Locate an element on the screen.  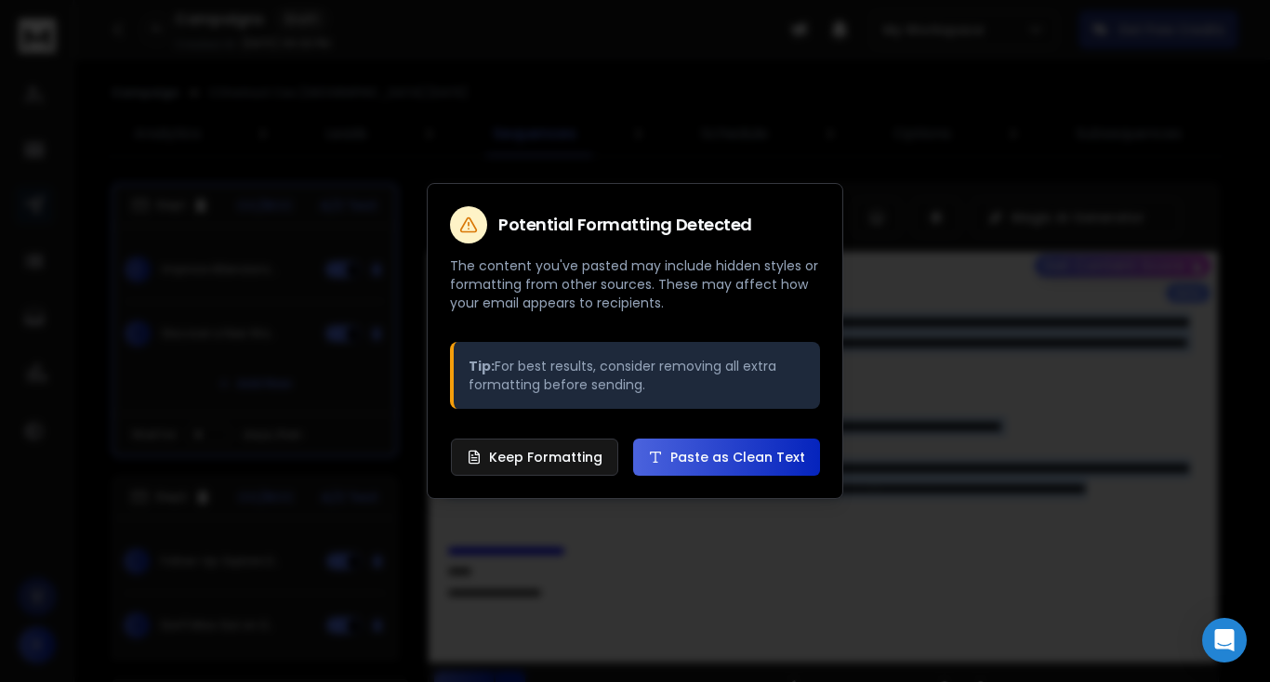
p: The content you've pasted may include hidden styles or formatting from other sources. These may a... is located at coordinates (635, 284).